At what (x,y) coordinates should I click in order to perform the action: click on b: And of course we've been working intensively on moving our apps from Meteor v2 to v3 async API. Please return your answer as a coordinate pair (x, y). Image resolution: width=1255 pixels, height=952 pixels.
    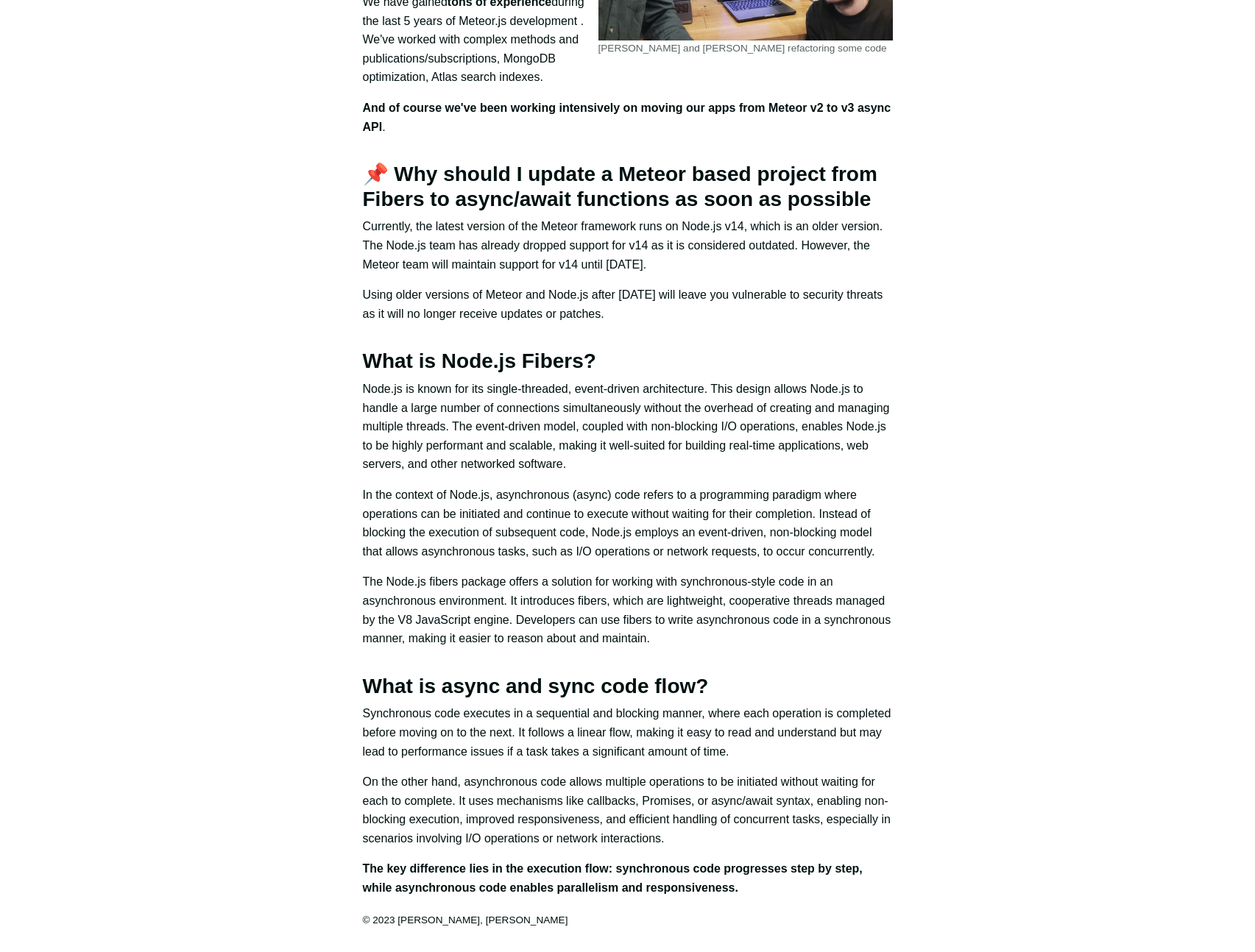
    Looking at the image, I should click on (627, 117).